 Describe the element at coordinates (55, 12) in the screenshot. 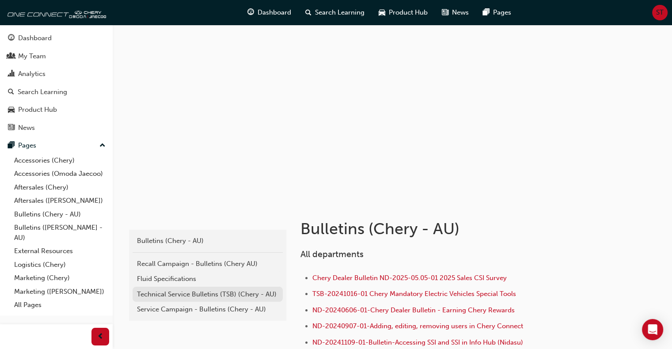

I see `img: oneconnect` at that location.